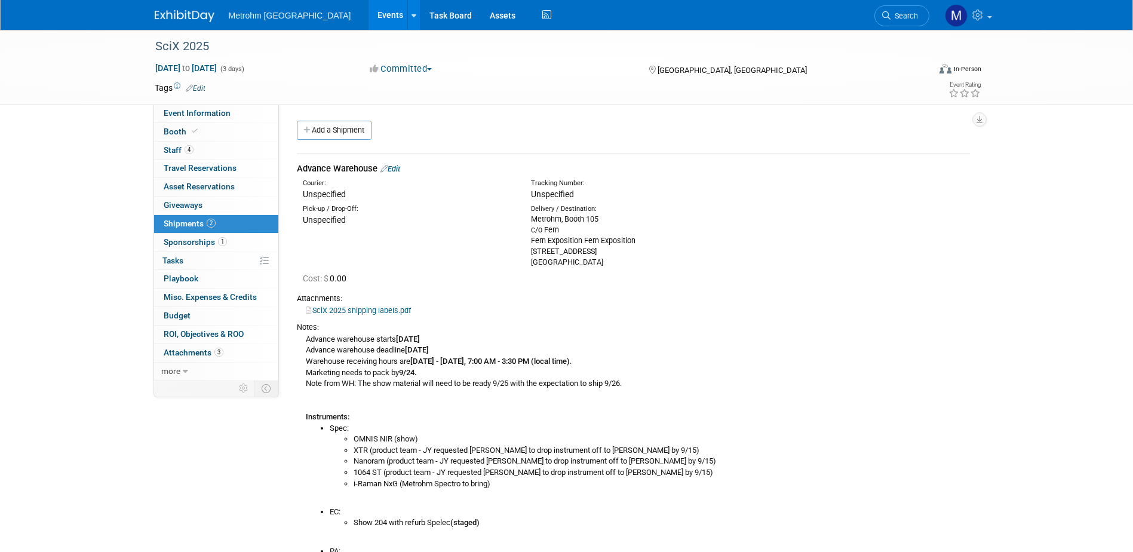 This screenshot has height=552, width=1133. What do you see at coordinates (185, 16) in the screenshot?
I see `img: ExhibitDay` at bounding box center [185, 16].